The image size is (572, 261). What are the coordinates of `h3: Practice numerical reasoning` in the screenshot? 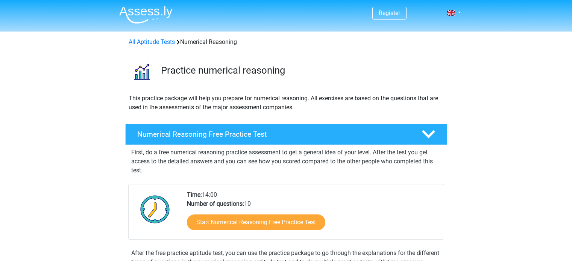 It's located at (301, 70).